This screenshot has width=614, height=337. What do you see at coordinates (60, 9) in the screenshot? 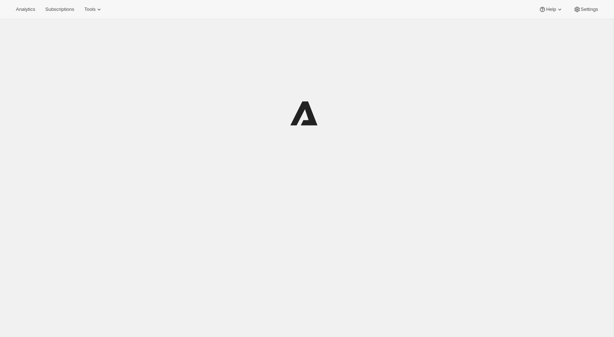
I see `span: Subscriptions` at bounding box center [60, 9].